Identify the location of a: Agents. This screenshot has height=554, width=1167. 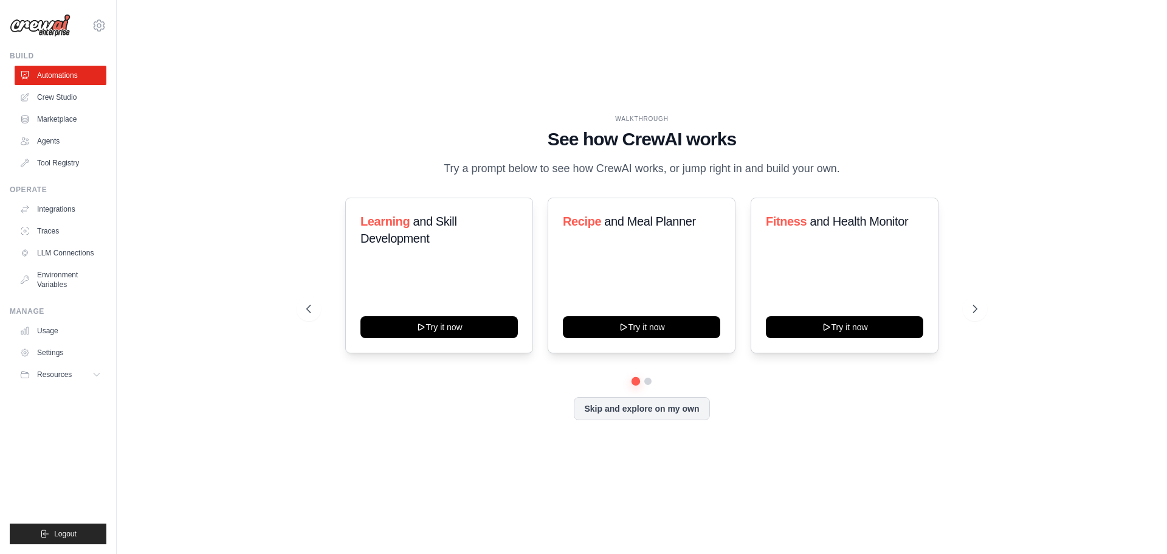
(60, 141).